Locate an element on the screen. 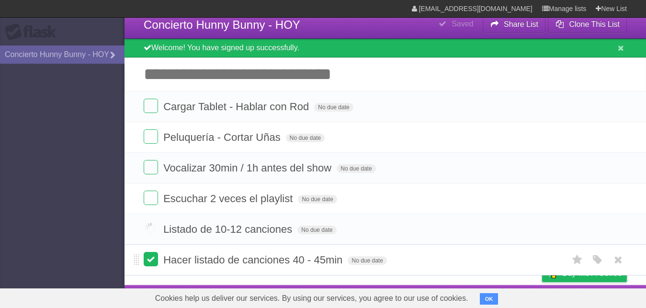  span: Peluquería - Cortar Uñas is located at coordinates (223, 137).